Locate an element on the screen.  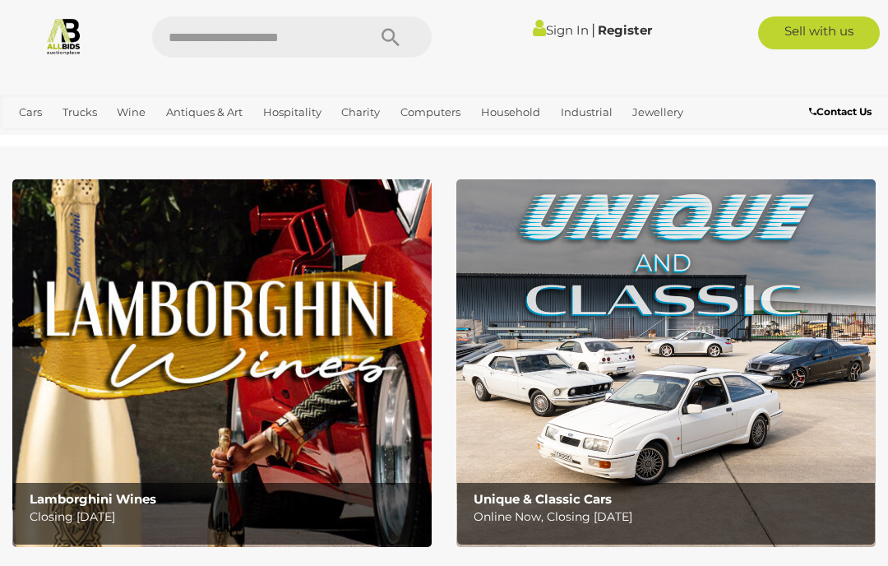
a: Household is located at coordinates (511, 112).